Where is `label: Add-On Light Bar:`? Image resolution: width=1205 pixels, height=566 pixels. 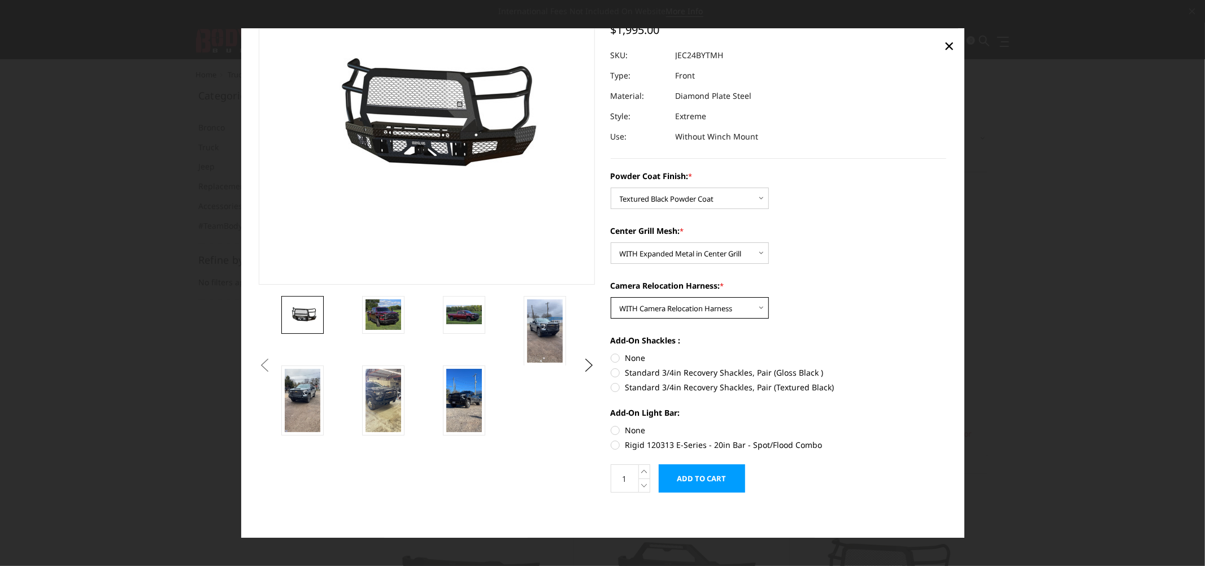
label: Add-On Light Bar: is located at coordinates (778, 412).